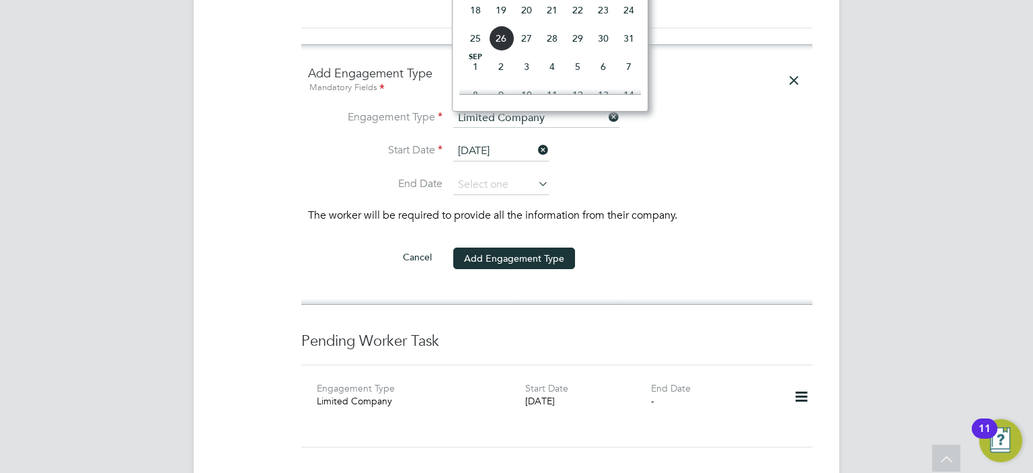 The height and width of the screenshot is (473, 1033). Describe the element at coordinates (603, 38) in the screenshot. I see `span: 30` at that location.